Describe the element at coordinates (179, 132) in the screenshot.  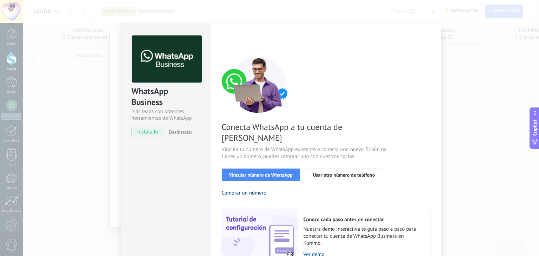
I see `button: Desinstalar` at that location.